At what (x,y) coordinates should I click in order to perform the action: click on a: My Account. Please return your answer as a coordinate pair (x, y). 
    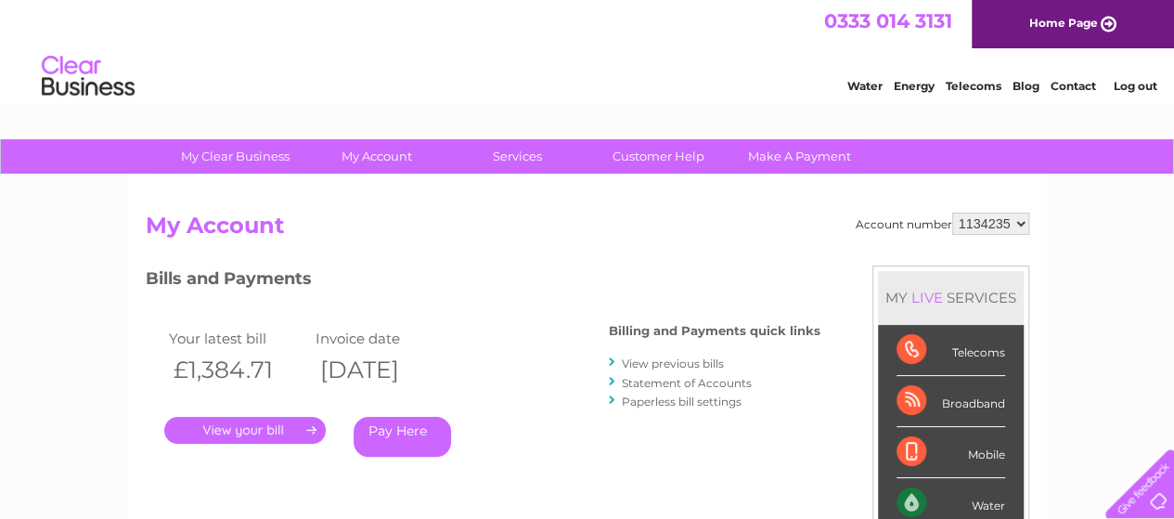
    Looking at the image, I should click on (376, 156).